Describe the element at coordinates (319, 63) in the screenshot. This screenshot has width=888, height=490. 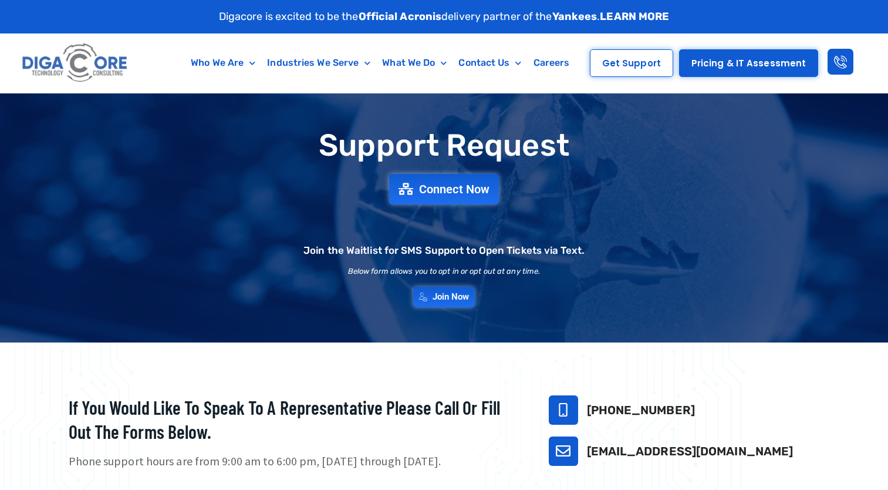
I see `a: Industries We Serve` at that location.